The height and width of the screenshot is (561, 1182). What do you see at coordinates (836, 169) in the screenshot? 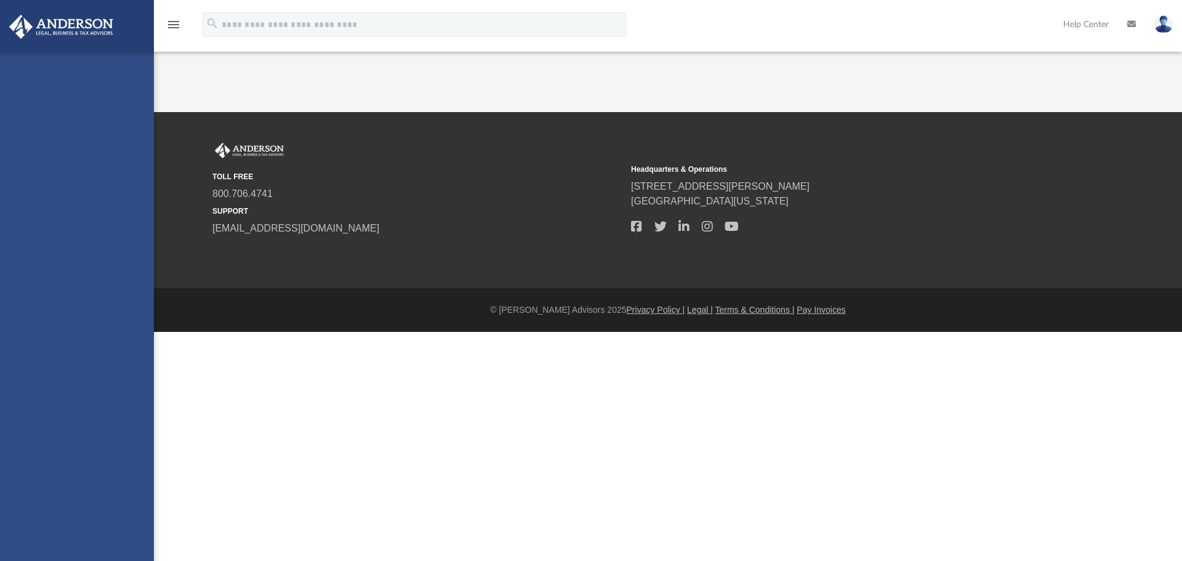
I see `small: Headquarters & Operations` at bounding box center [836, 169].